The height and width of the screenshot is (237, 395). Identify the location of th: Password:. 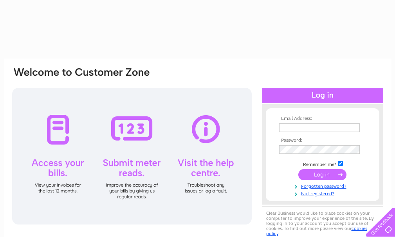
(322, 141).